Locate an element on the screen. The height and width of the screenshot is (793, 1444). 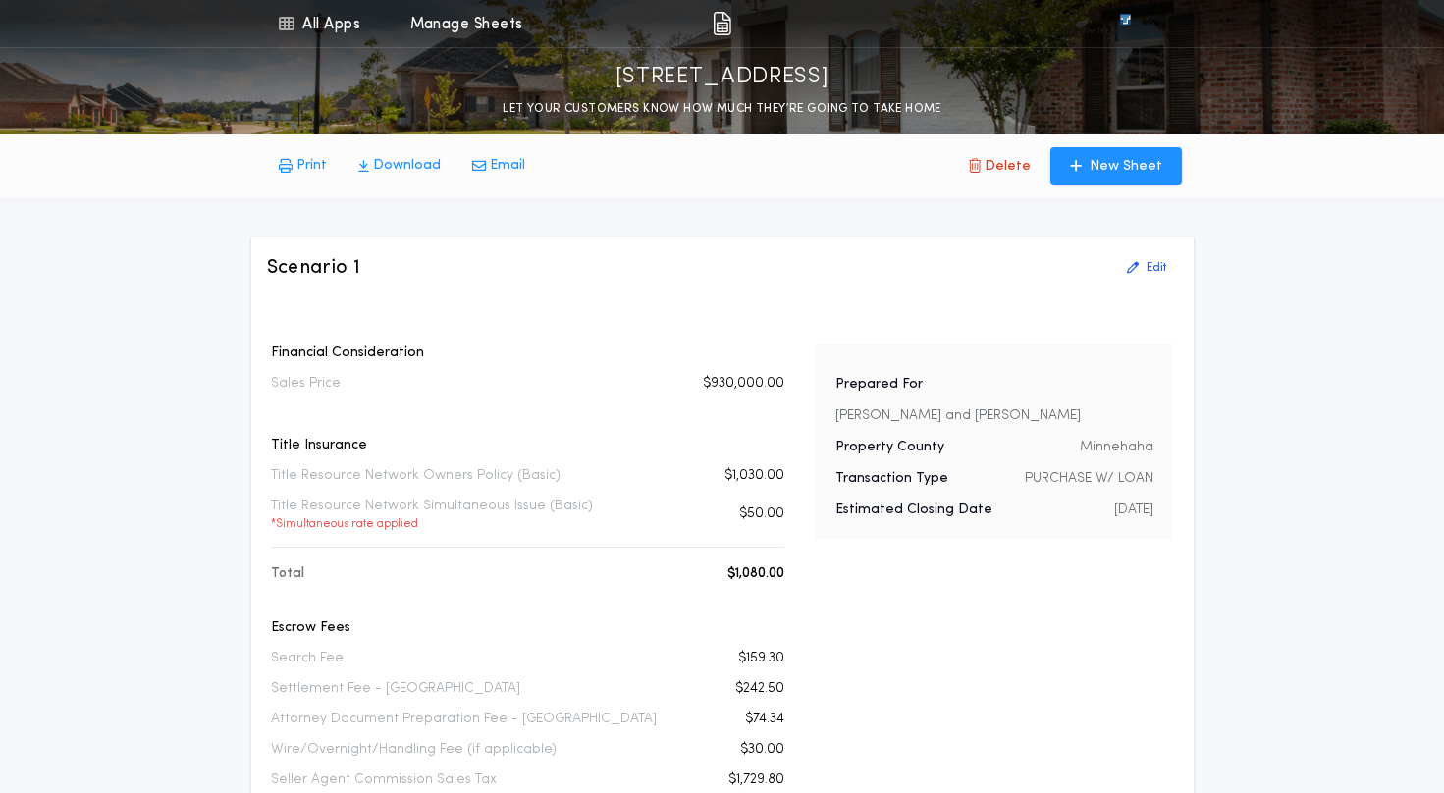
p: Download is located at coordinates (406, 166).